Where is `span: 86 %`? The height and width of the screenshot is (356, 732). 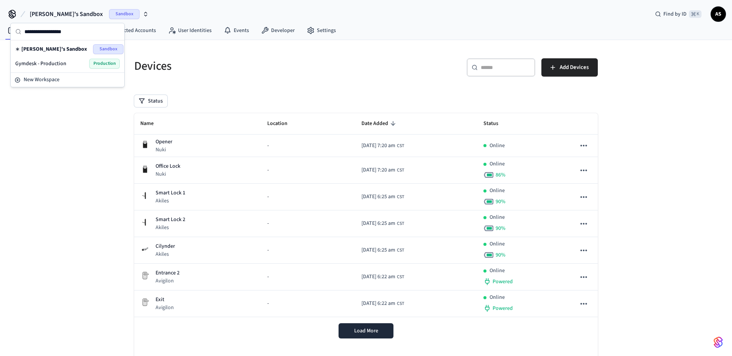 span: 86 % is located at coordinates (500, 175).